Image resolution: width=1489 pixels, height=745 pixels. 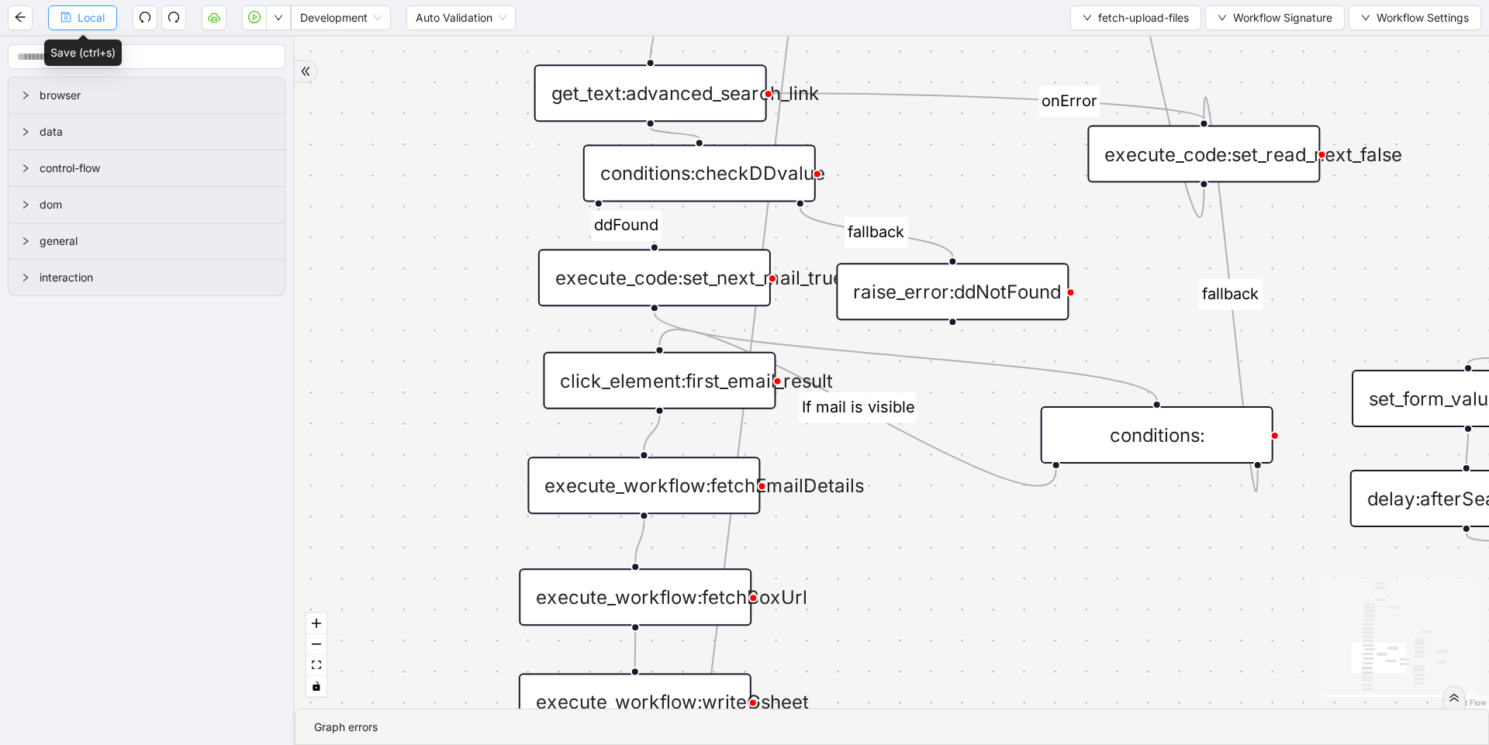 What do you see at coordinates (639, 541) in the screenshot?
I see `g: Edge from execute_workflow:fetchEmailDetails to execute_workflow:fetchBoxUrl` at bounding box center [639, 541].